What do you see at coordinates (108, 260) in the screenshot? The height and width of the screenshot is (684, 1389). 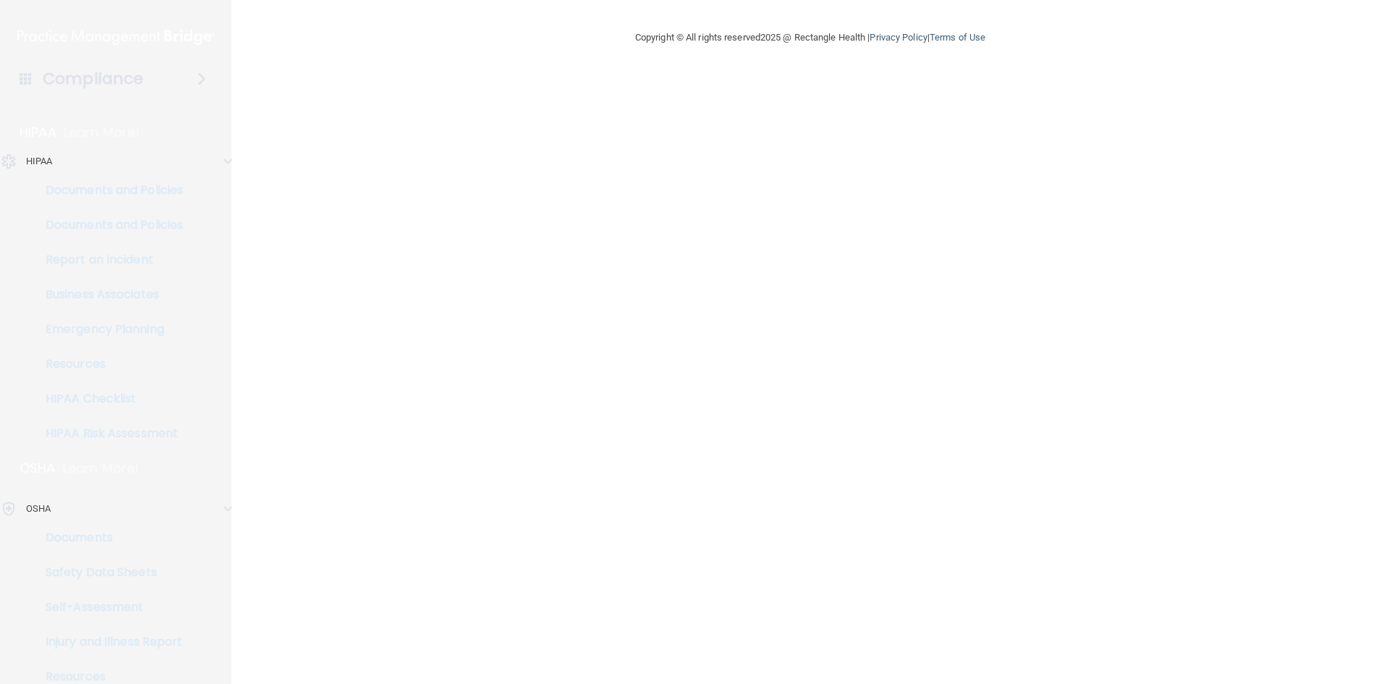 I see `p: Report an Incident` at bounding box center [108, 260].